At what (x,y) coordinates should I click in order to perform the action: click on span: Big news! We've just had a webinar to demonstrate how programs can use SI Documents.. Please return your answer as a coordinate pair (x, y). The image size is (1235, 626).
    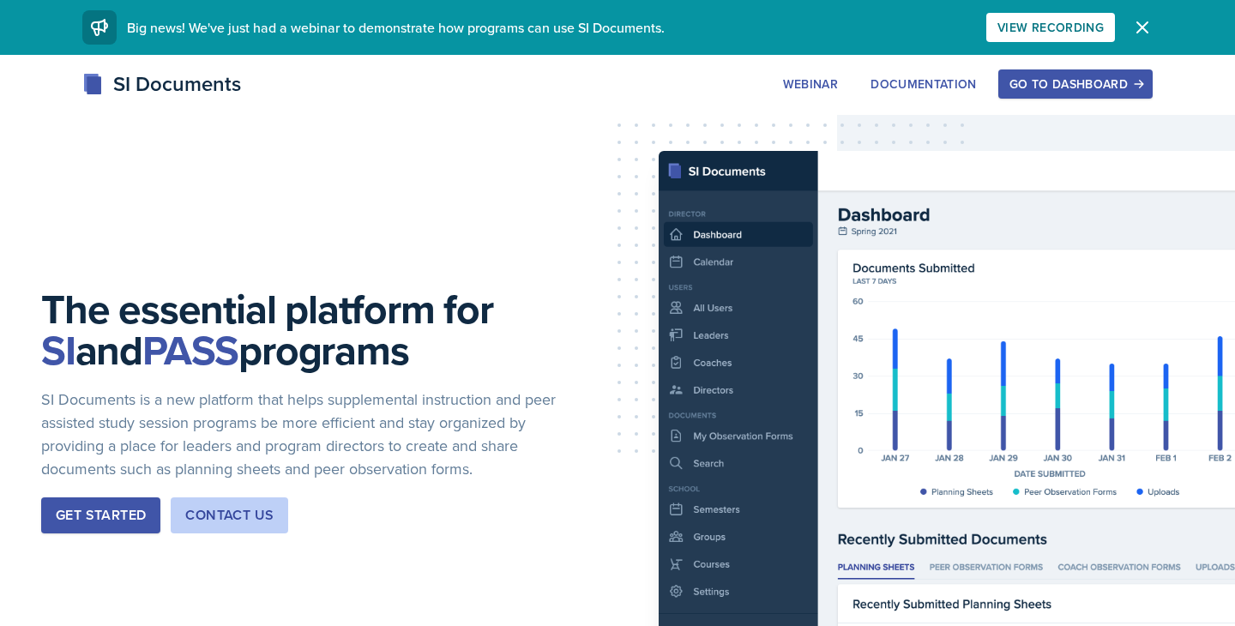
    Looking at the image, I should click on (395, 27).